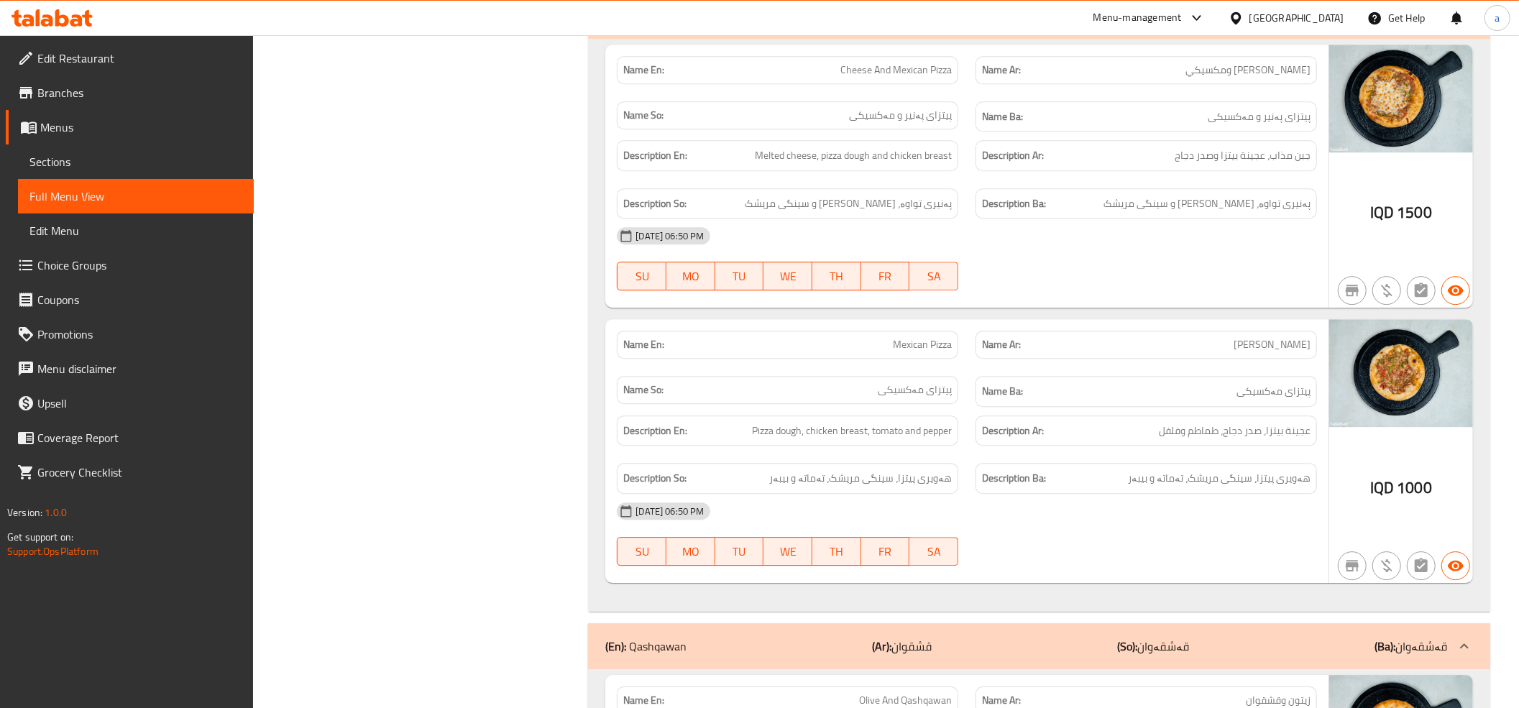 The width and height of the screenshot is (1519, 708). What do you see at coordinates (139, 265) in the screenshot?
I see `span: Choice Groups` at bounding box center [139, 265].